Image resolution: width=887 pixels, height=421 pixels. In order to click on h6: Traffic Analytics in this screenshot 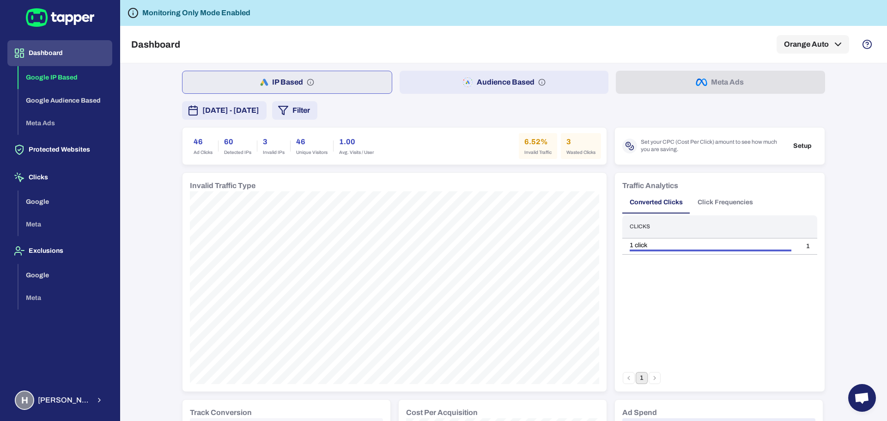, I will do `click(650, 186)`.